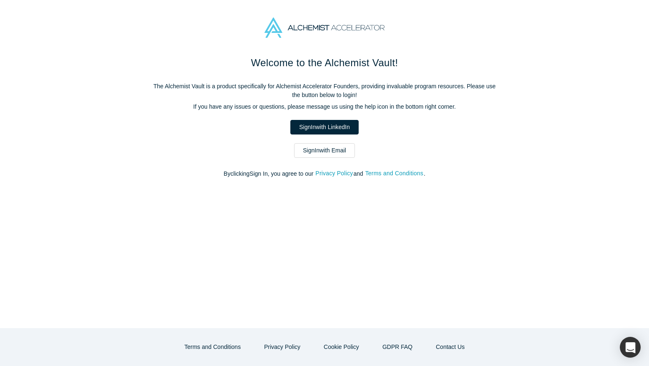 This screenshot has width=649, height=366. I want to click on p: By clicking Sign In , you agree to our and ., so click(325, 174).